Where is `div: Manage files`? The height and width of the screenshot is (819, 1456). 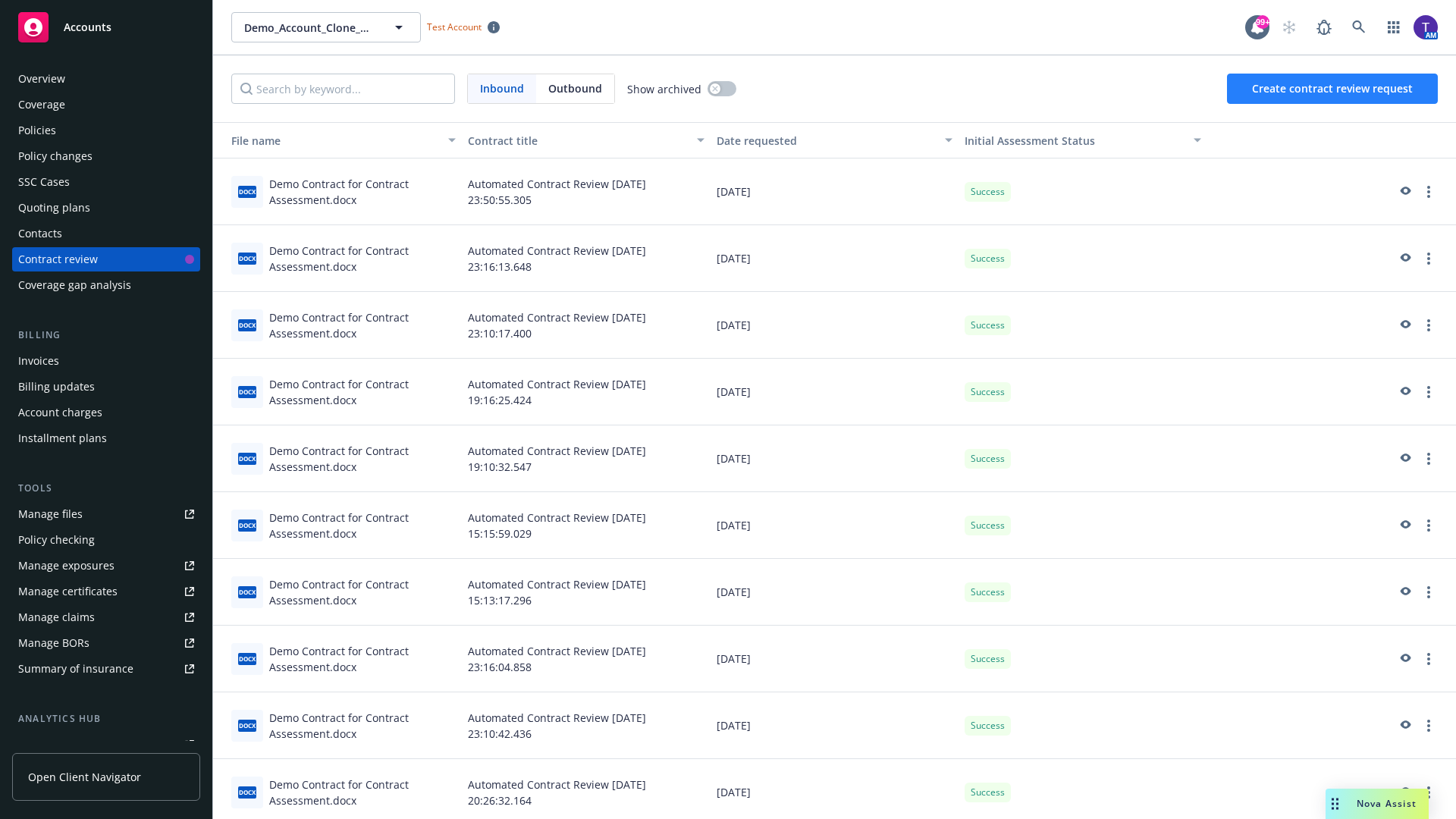
div: Manage files is located at coordinates (50, 514).